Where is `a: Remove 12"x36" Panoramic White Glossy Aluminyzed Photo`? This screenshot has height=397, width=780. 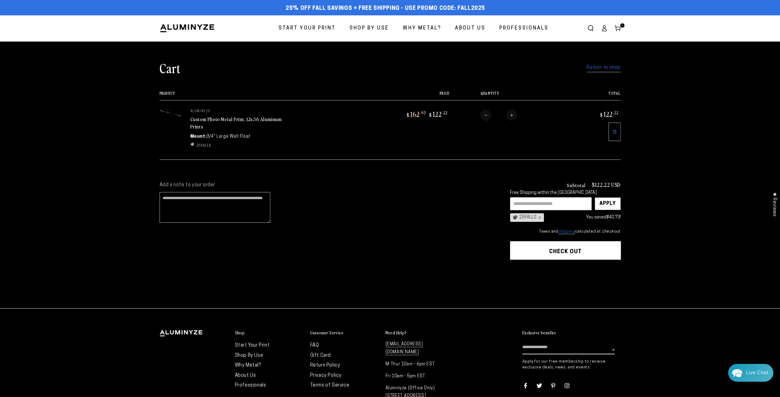 a: Remove 12"x36" Panoramic White Glossy Aluminyzed Photo is located at coordinates (615, 132).